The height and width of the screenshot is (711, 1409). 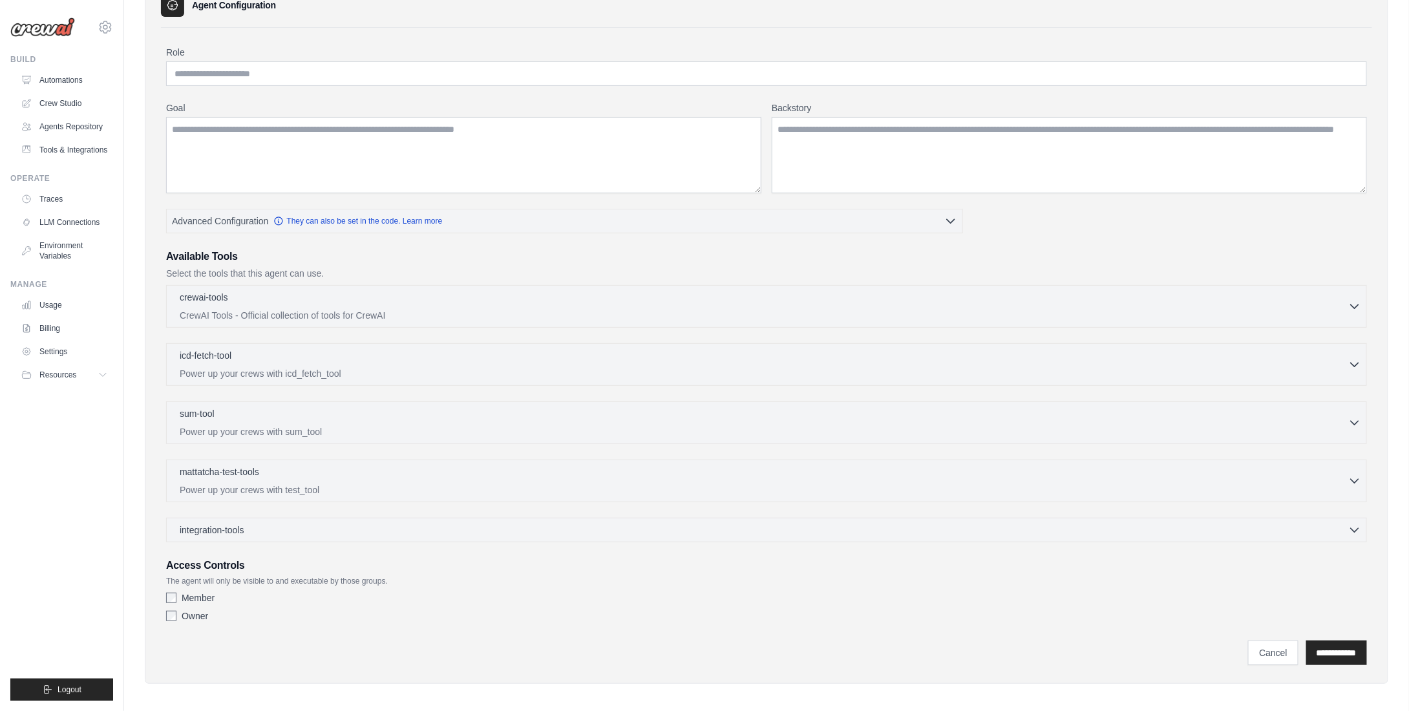 I want to click on div: Build, so click(x=61, y=59).